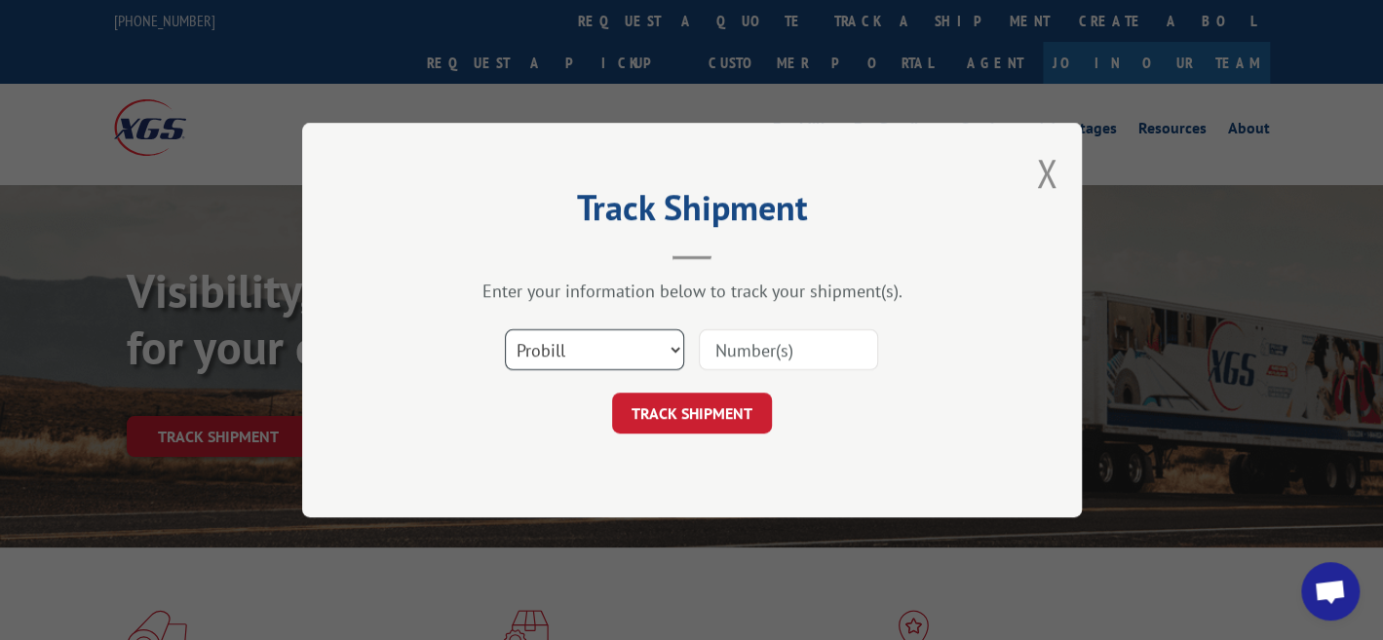 This screenshot has width=1383, height=640. What do you see at coordinates (788, 350) in the screenshot?
I see `input: Number(s)` at bounding box center [788, 350].